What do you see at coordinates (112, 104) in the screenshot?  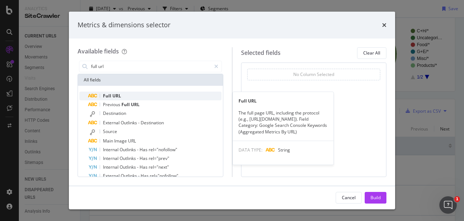 I see `span: Previous` at bounding box center [112, 104].